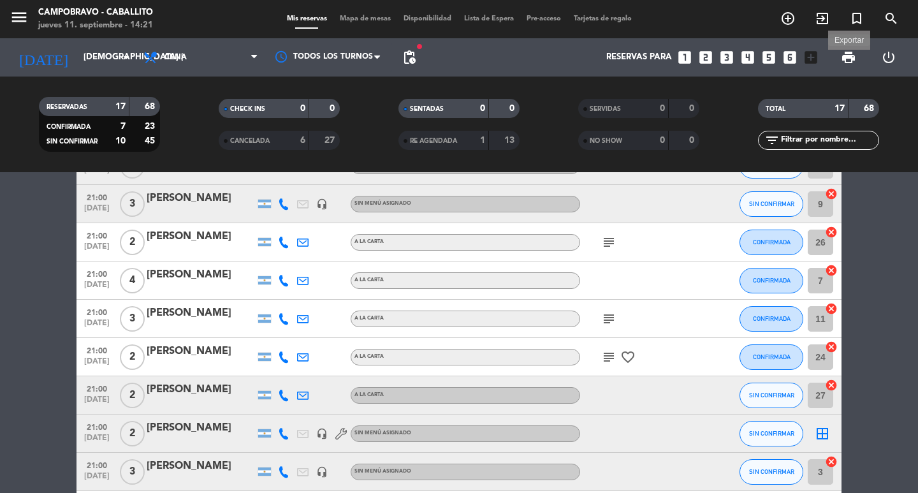 This screenshot has width=918, height=493. Describe the element at coordinates (331, 140) in the screenshot. I see `strong: 27` at that location.